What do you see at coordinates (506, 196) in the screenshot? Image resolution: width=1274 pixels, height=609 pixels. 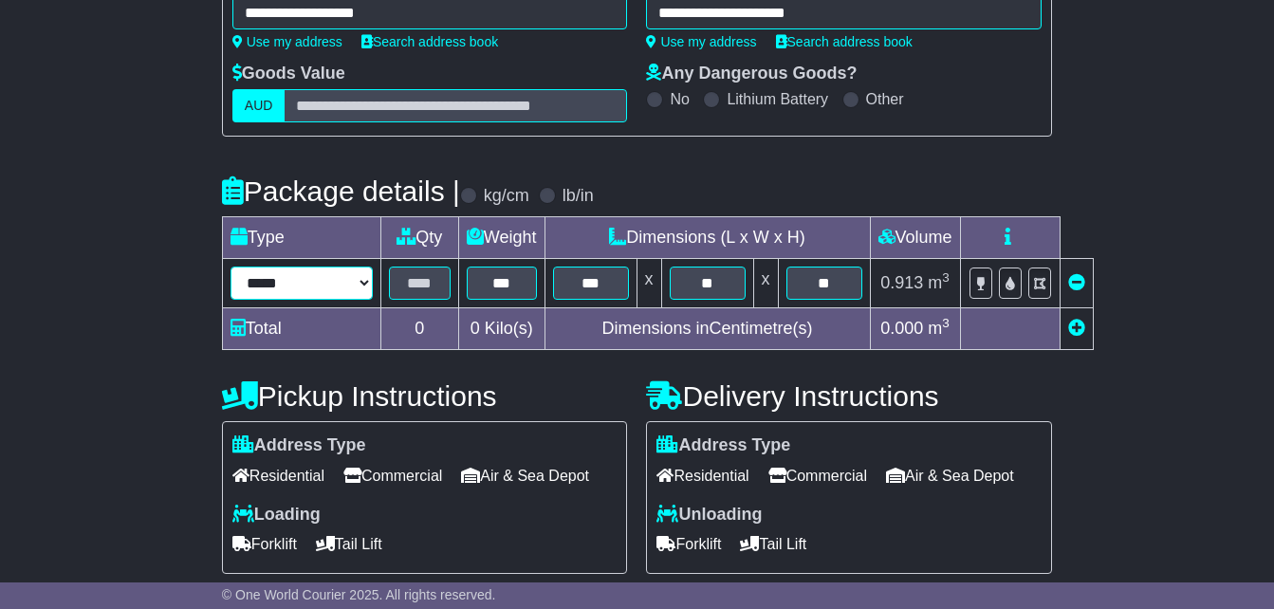 I see `label: kg/cm` at bounding box center [506, 196].